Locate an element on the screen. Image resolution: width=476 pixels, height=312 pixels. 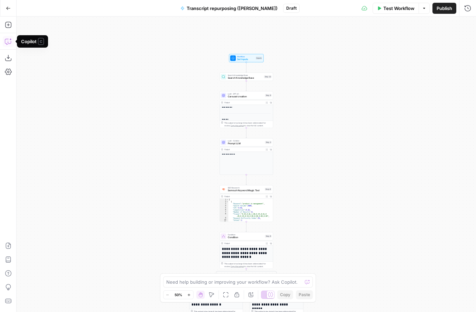
span: Test Workflow is located at coordinates (399, 8).